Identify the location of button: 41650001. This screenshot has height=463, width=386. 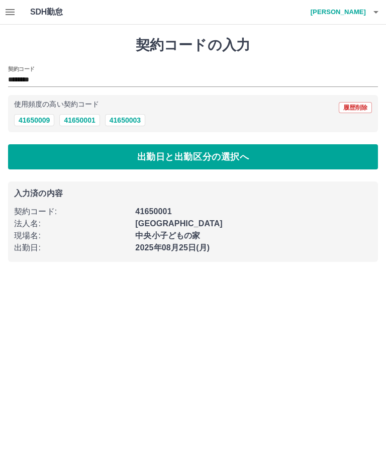
(79, 120).